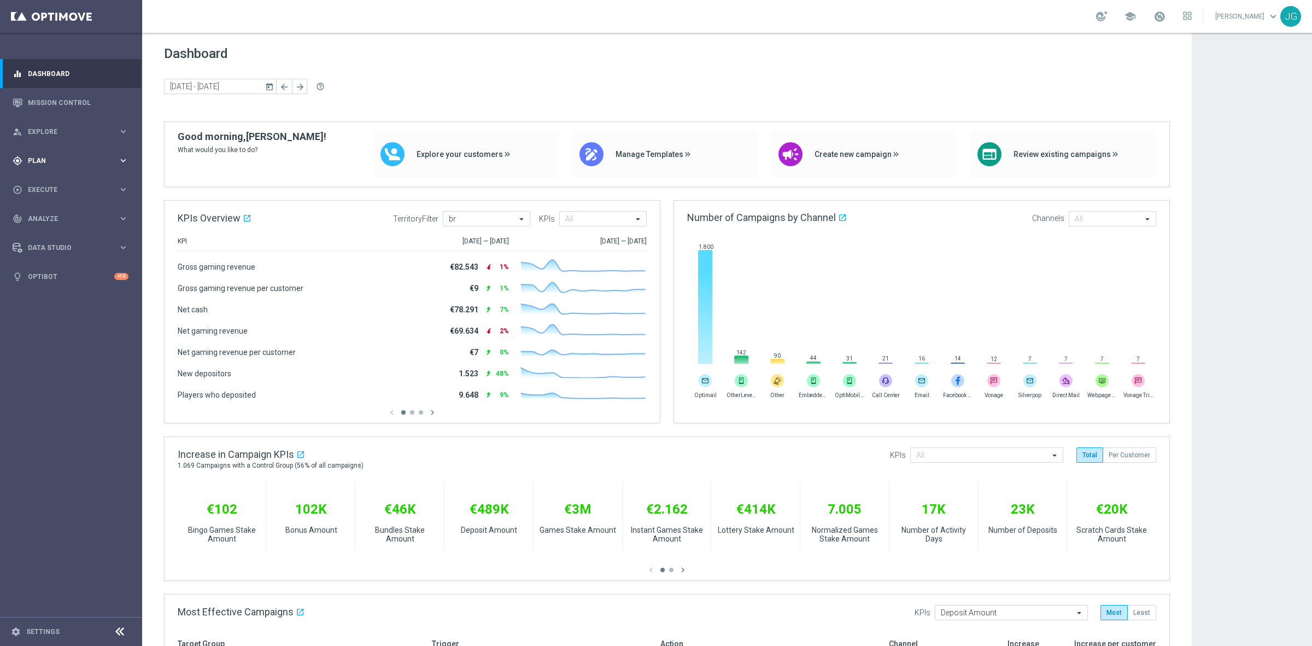 This screenshot has height=646, width=1312. Describe the element at coordinates (16, 631) in the screenshot. I see `i: settings` at that location.